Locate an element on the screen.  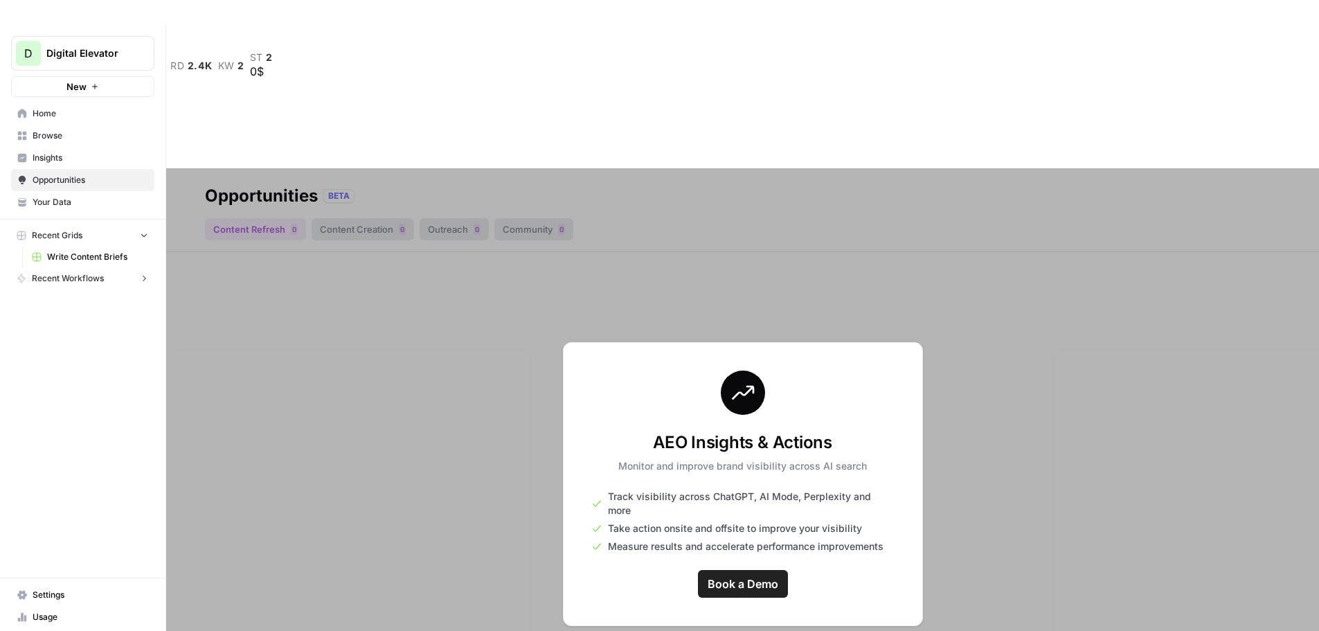
span: Opportunities is located at coordinates (90, 180).